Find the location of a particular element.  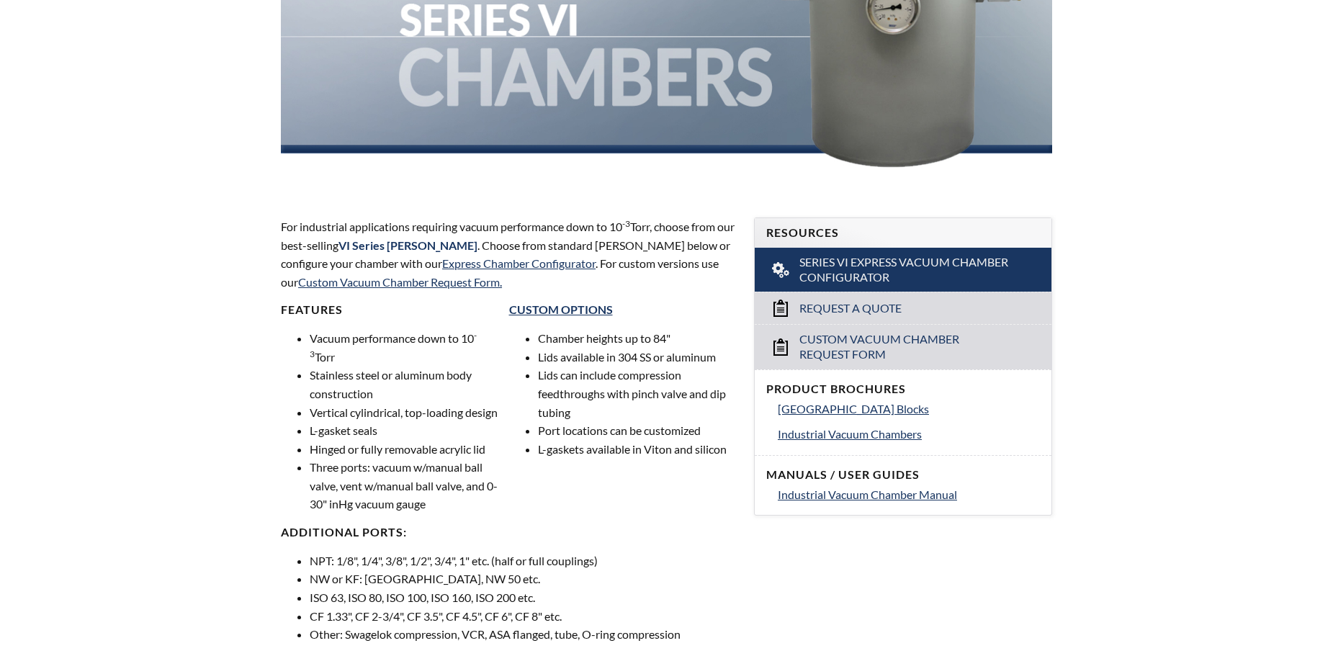

span: Industrial Vacuum Chambers is located at coordinates (849, 433).